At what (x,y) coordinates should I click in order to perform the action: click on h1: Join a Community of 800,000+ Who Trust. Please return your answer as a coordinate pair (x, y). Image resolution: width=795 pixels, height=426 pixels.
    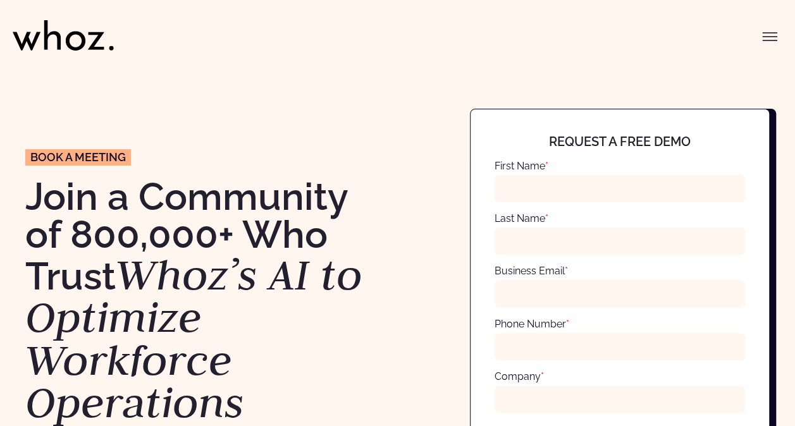
    Looking at the image, I should click on (205, 301).